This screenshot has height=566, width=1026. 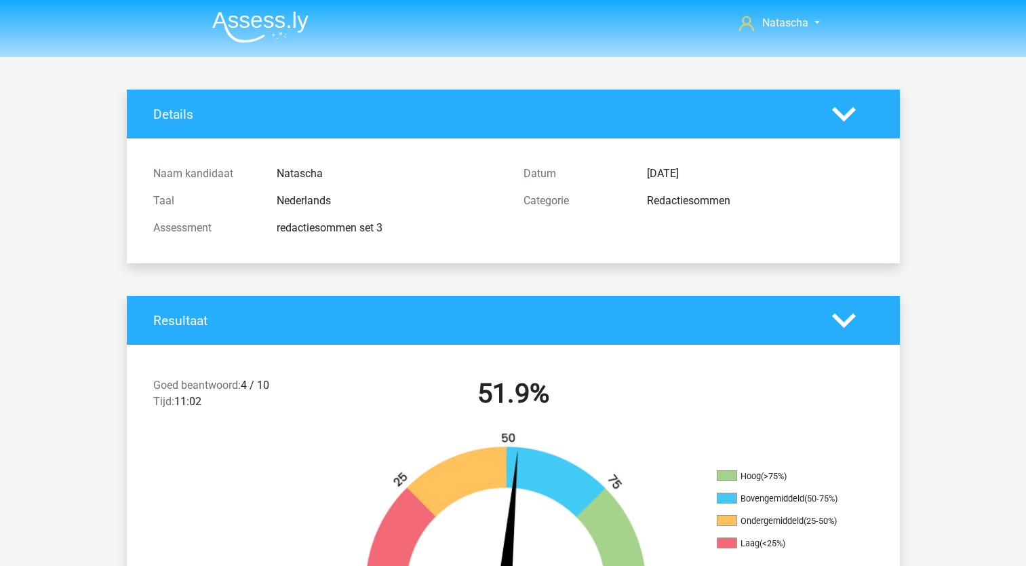 I want to click on div: Taal, so click(x=205, y=201).